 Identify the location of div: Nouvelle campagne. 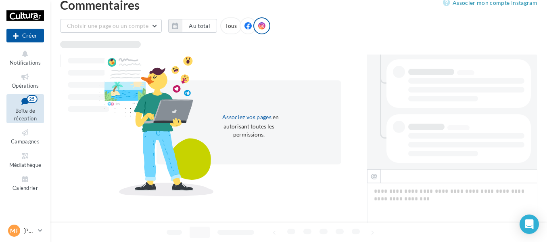
(25, 35).